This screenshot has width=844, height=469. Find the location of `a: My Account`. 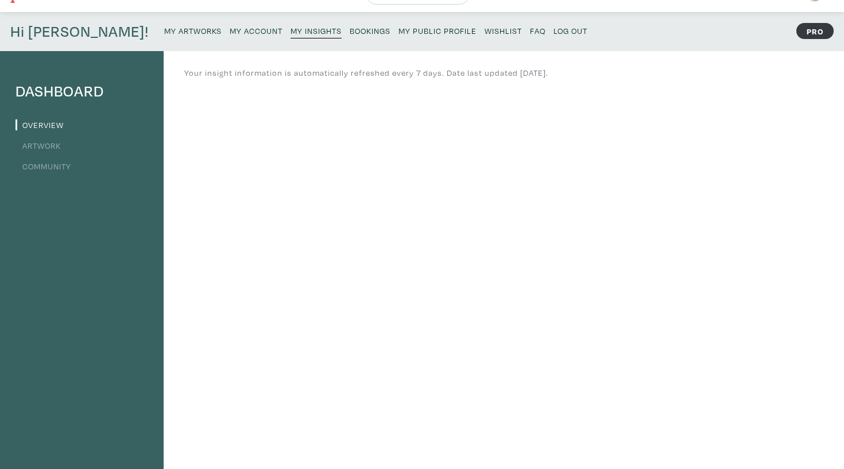

a: My Account is located at coordinates (256, 30).